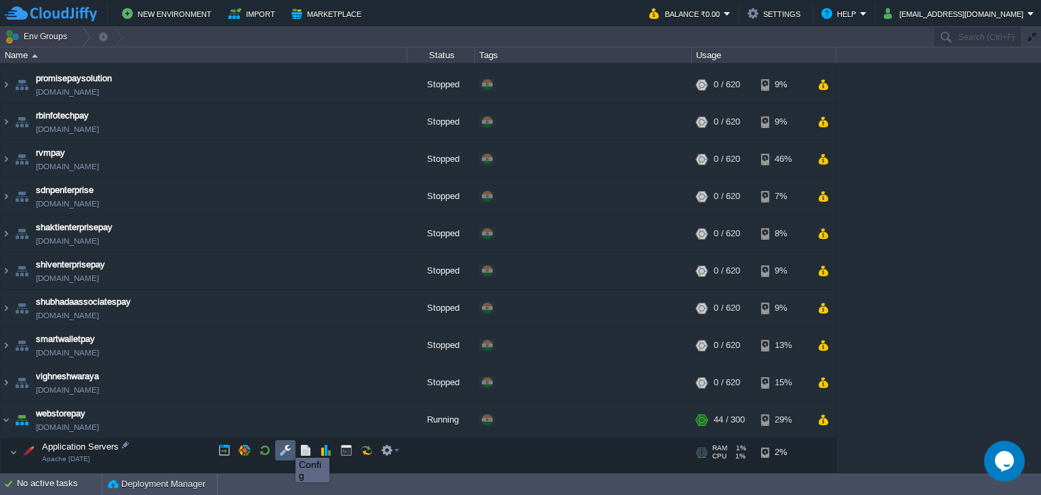 The image size is (1041, 495). What do you see at coordinates (64, 190) in the screenshot?
I see `span: sdnpenterprise` at bounding box center [64, 190].